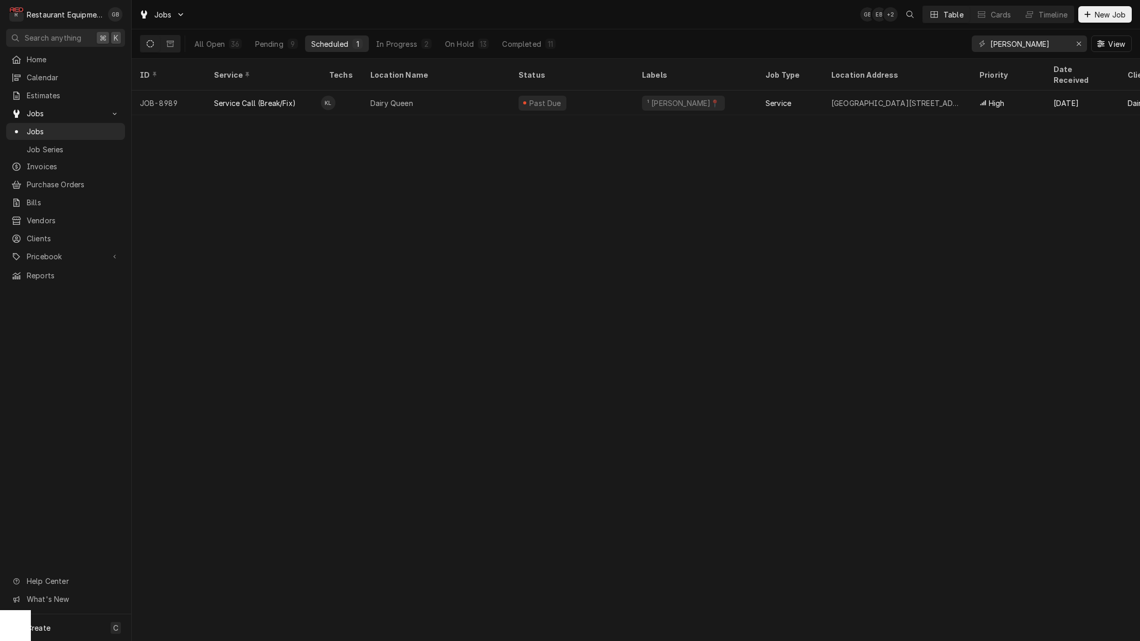 Image resolution: width=1140 pixels, height=641 pixels. Describe the element at coordinates (65, 238) in the screenshot. I see `a: Clients` at that location.